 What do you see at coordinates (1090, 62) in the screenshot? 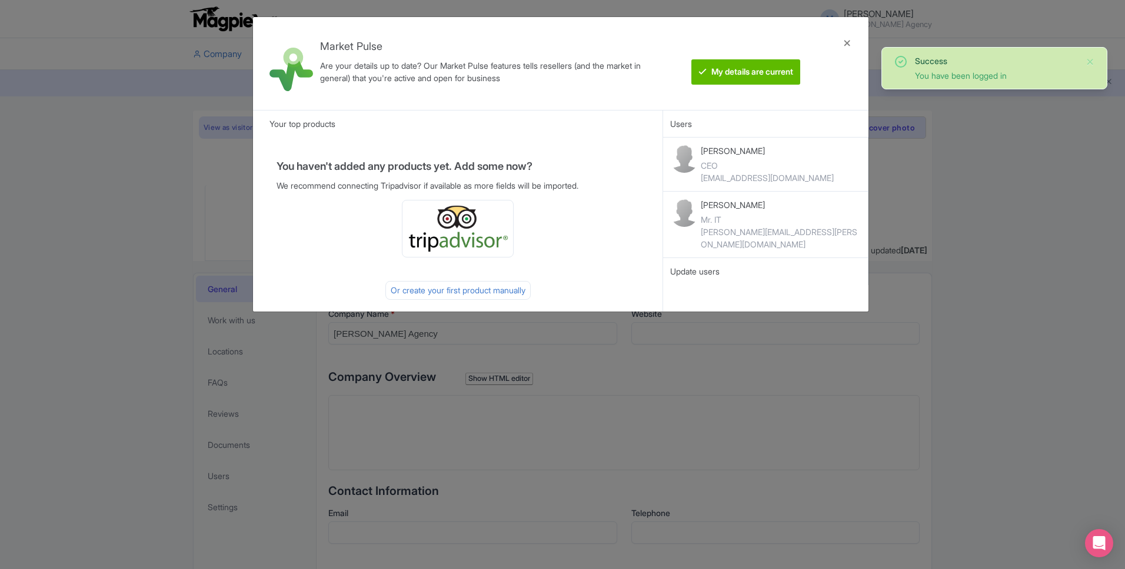
I see `button: Close` at bounding box center [1090, 62].